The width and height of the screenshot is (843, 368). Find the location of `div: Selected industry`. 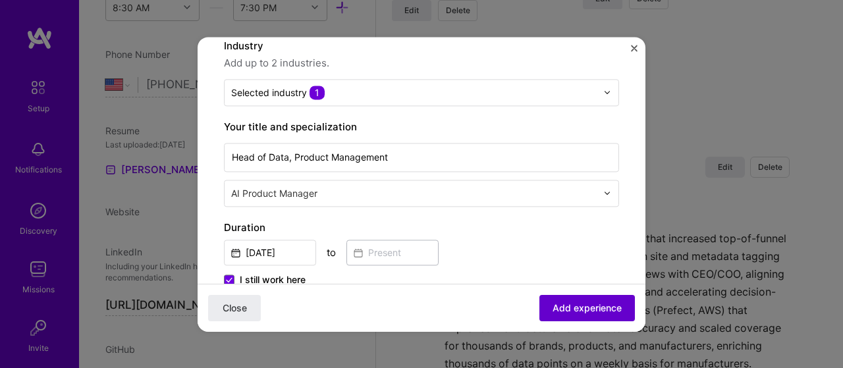

div: Selected industry is located at coordinates (278, 92).